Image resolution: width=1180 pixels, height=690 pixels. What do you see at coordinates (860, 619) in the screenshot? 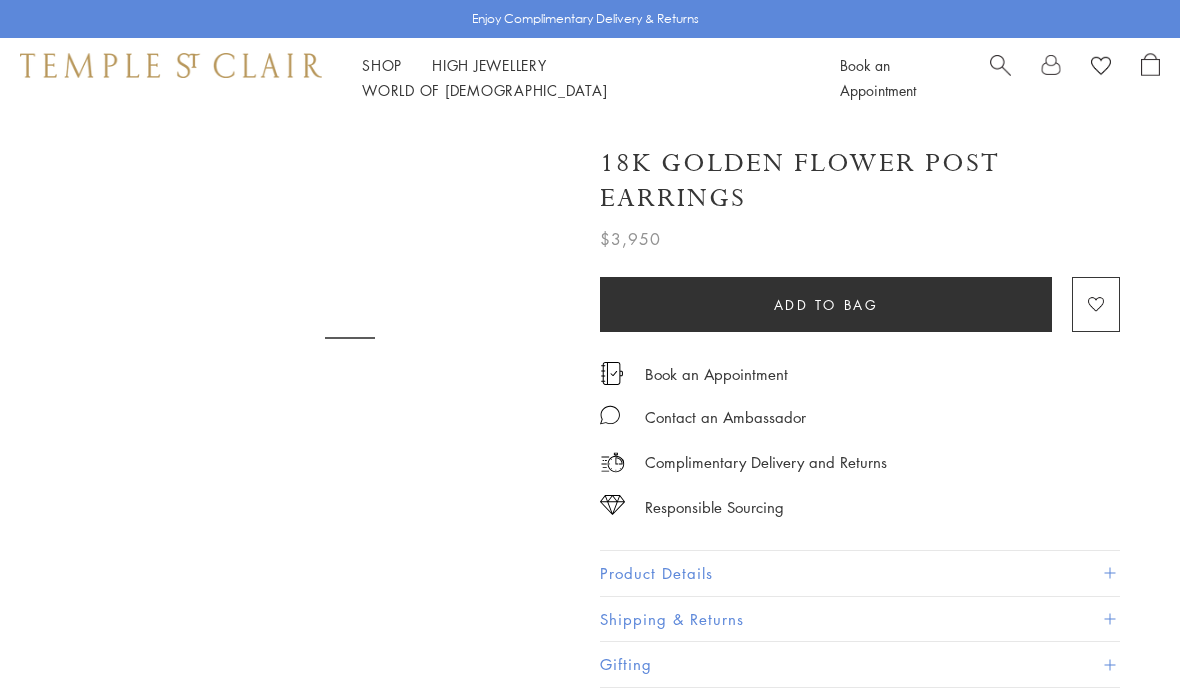
I see `button: Shipping & Returns` at bounding box center [860, 619].